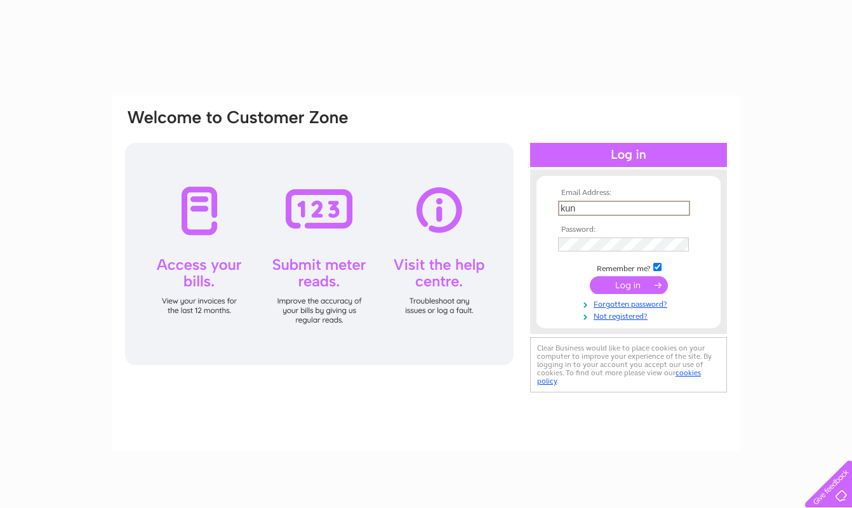  What do you see at coordinates (629, 303) in the screenshot?
I see `a: Forgotten password?` at bounding box center [629, 303].